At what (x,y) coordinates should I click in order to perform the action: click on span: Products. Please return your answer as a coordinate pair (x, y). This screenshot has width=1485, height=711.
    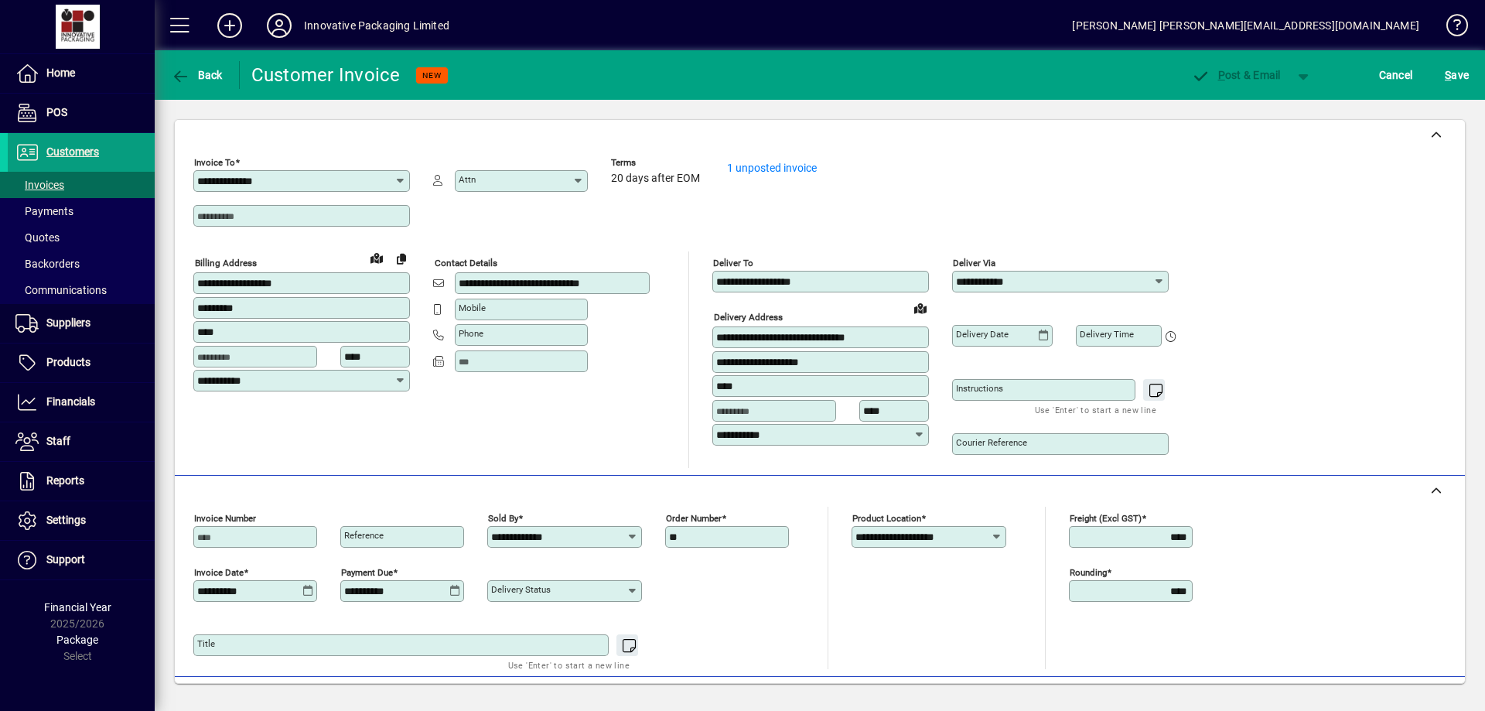
    Looking at the image, I should click on (68, 362).